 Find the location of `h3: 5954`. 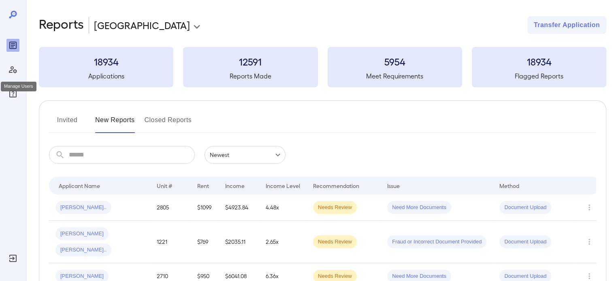

h3: 5954 is located at coordinates (395, 62).